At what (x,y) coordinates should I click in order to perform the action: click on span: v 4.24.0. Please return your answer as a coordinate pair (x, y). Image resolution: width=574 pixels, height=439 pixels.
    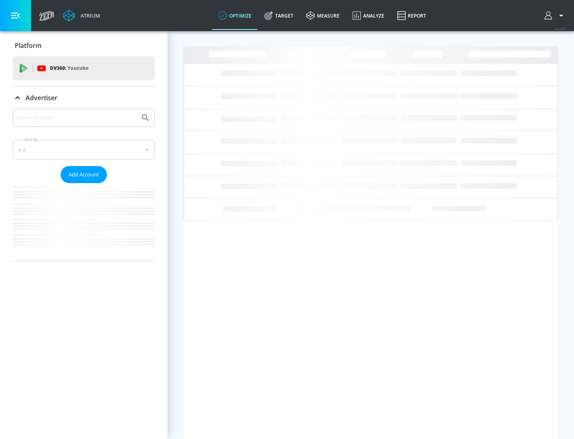
    Looking at the image, I should click on (561, 28).